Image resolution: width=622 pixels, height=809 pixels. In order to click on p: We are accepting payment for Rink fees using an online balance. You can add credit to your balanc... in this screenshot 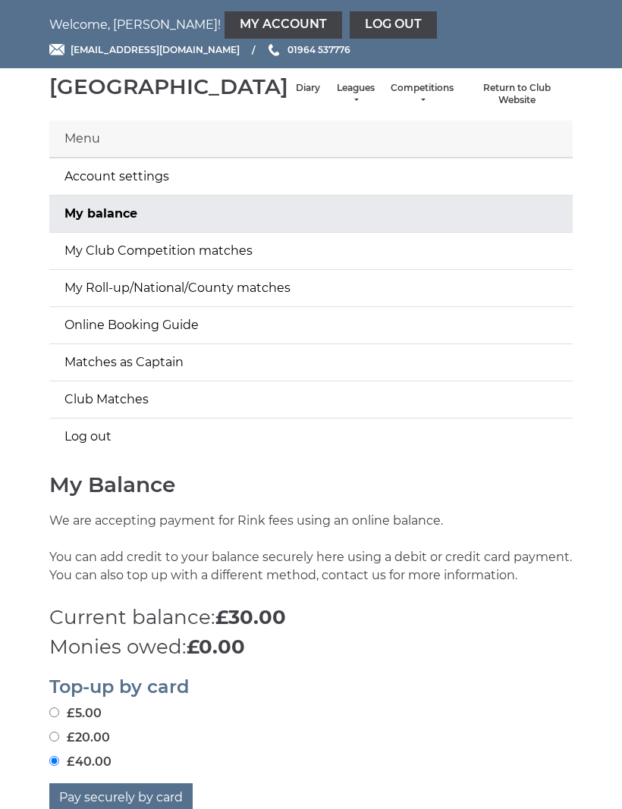, I will do `click(311, 558)`.